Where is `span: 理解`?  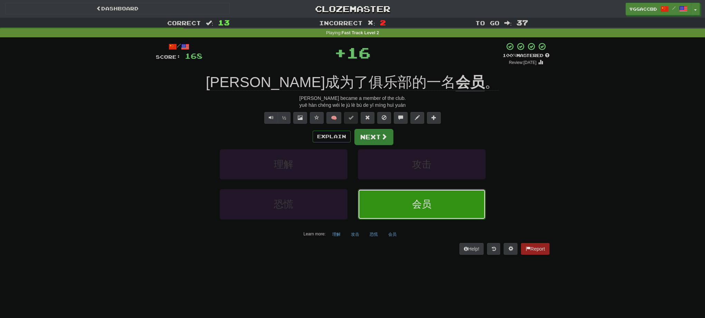 span: 理解 is located at coordinates (284, 164).